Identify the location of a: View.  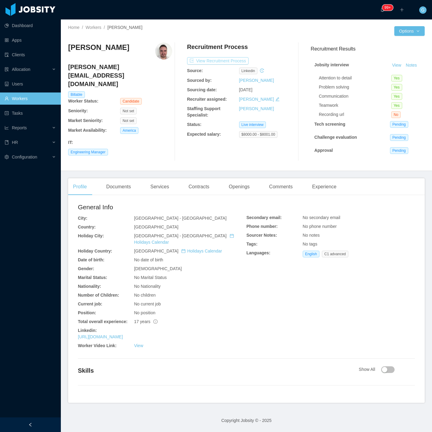
(139, 346).